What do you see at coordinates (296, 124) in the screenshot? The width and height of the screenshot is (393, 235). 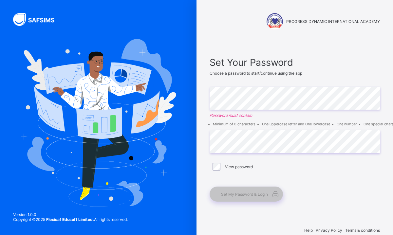 I see `li: One uppercase letter and One lowercase` at bounding box center [296, 124].